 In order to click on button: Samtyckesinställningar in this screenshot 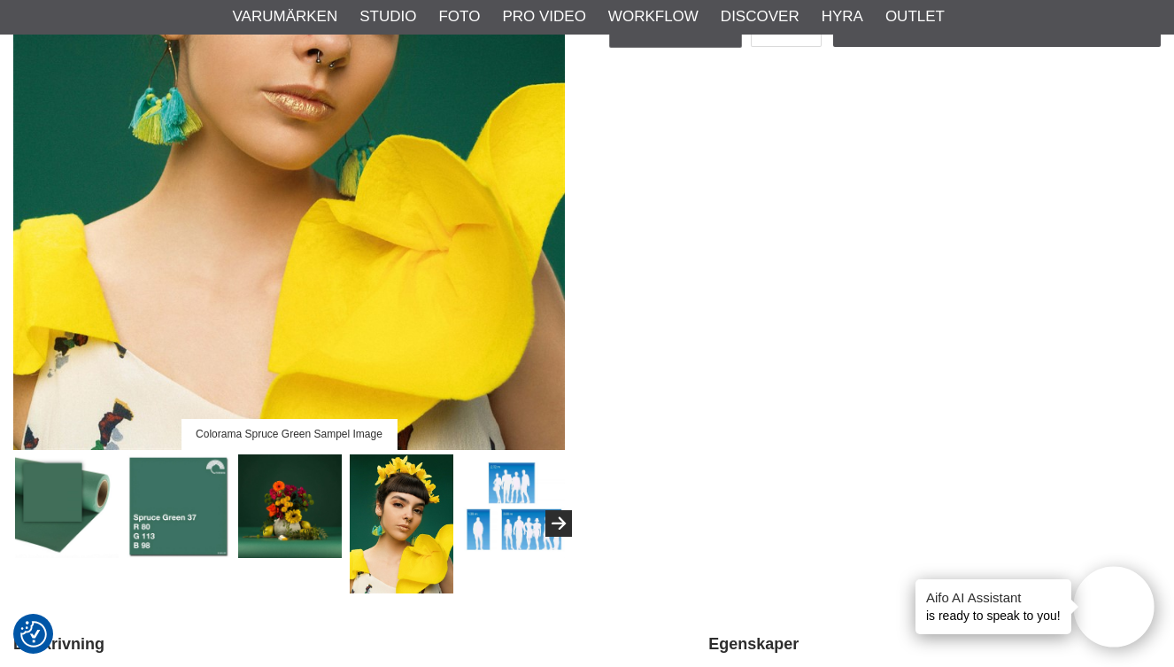, I will do `click(34, 634)`.